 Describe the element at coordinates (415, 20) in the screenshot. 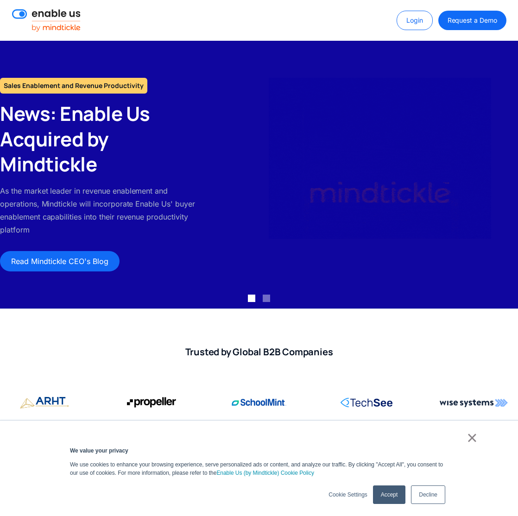

I see `a: Login` at that location.